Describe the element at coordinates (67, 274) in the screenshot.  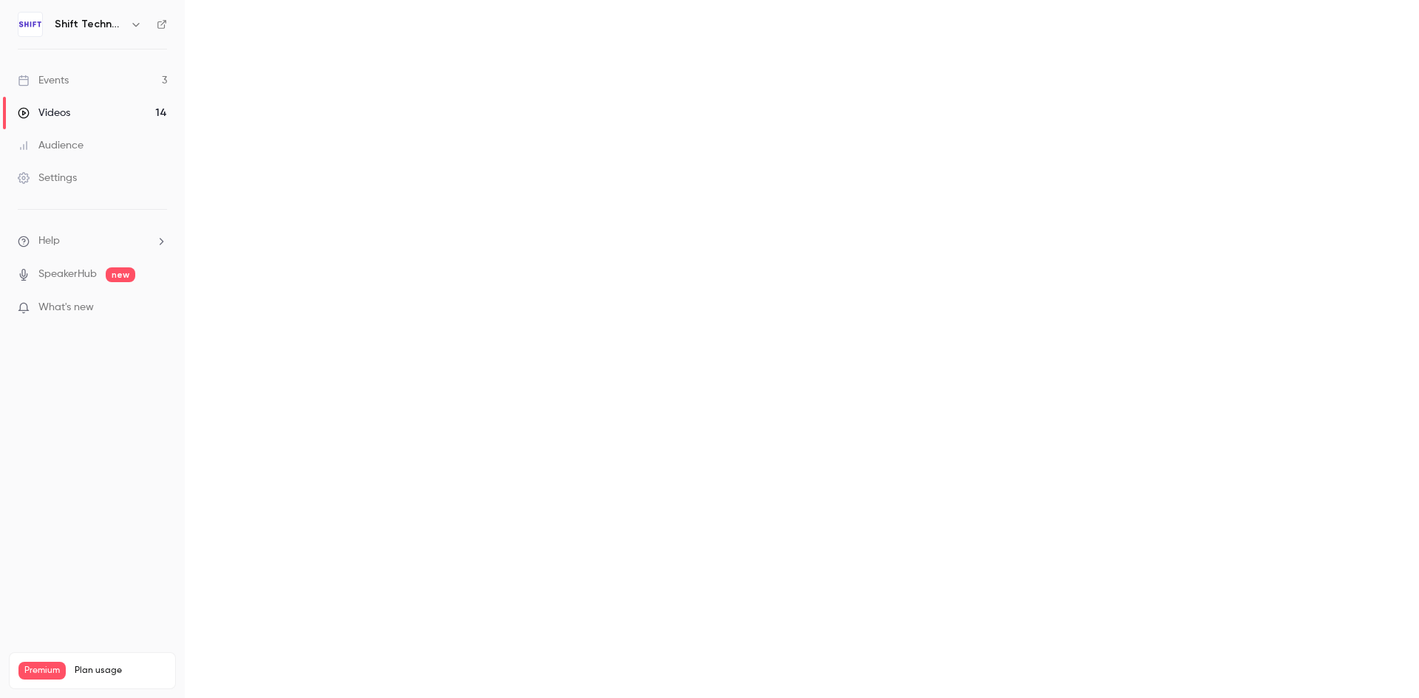
I see `a: SpeakerHub` at that location.